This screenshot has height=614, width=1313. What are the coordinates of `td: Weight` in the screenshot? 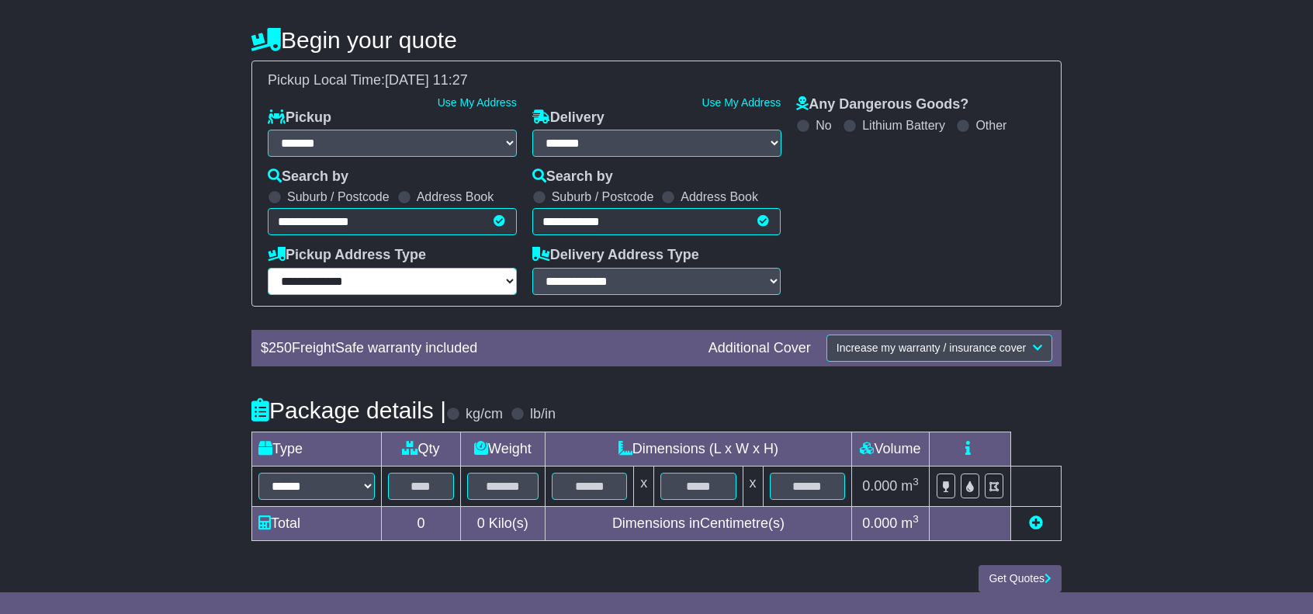 It's located at (502, 449).